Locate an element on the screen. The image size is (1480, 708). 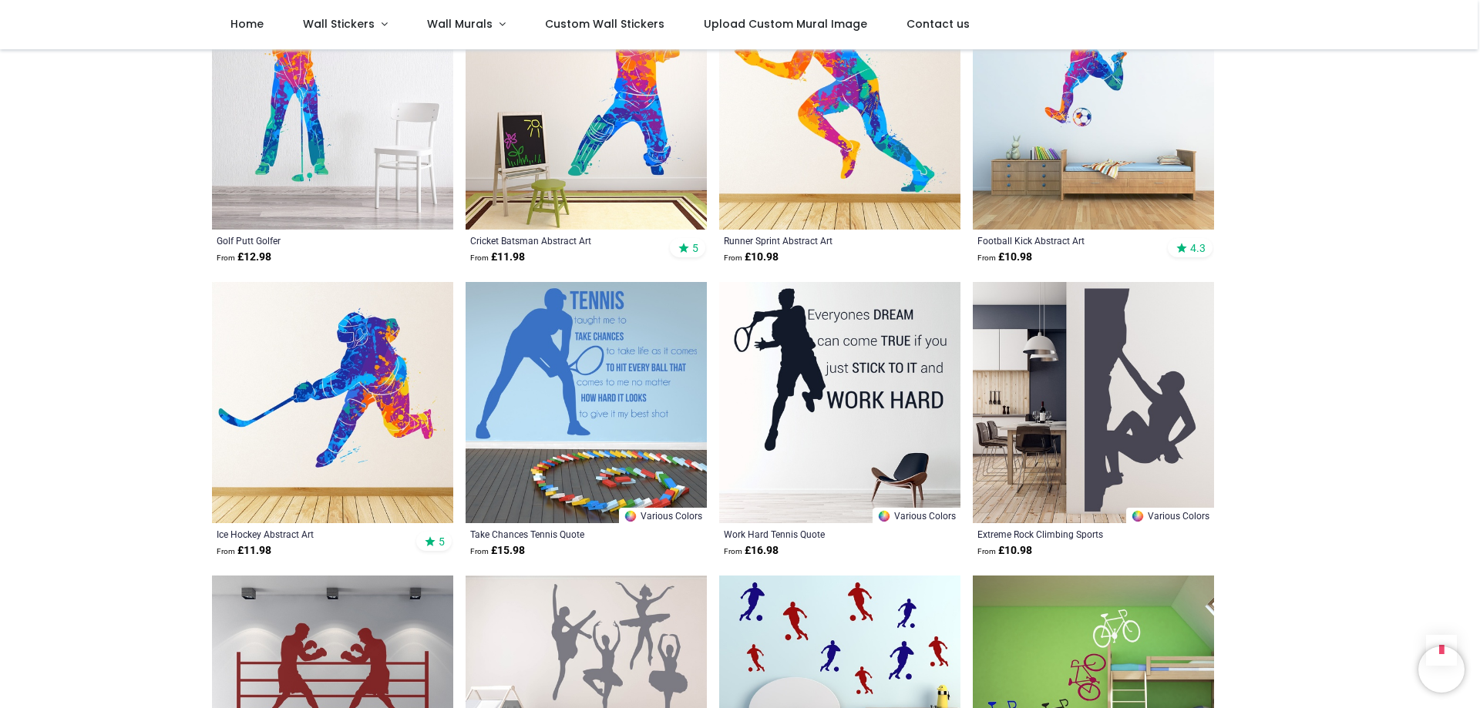
div: Take Chances Tennis Quote is located at coordinates (563, 534).